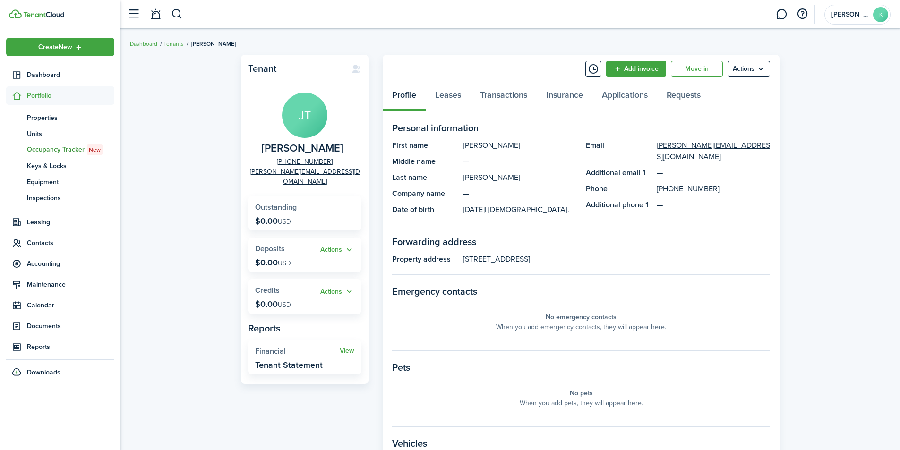 The width and height of the screenshot is (900, 450). Describe the element at coordinates (297, 351) in the screenshot. I see `widget-stats-title: Financial` at that location.